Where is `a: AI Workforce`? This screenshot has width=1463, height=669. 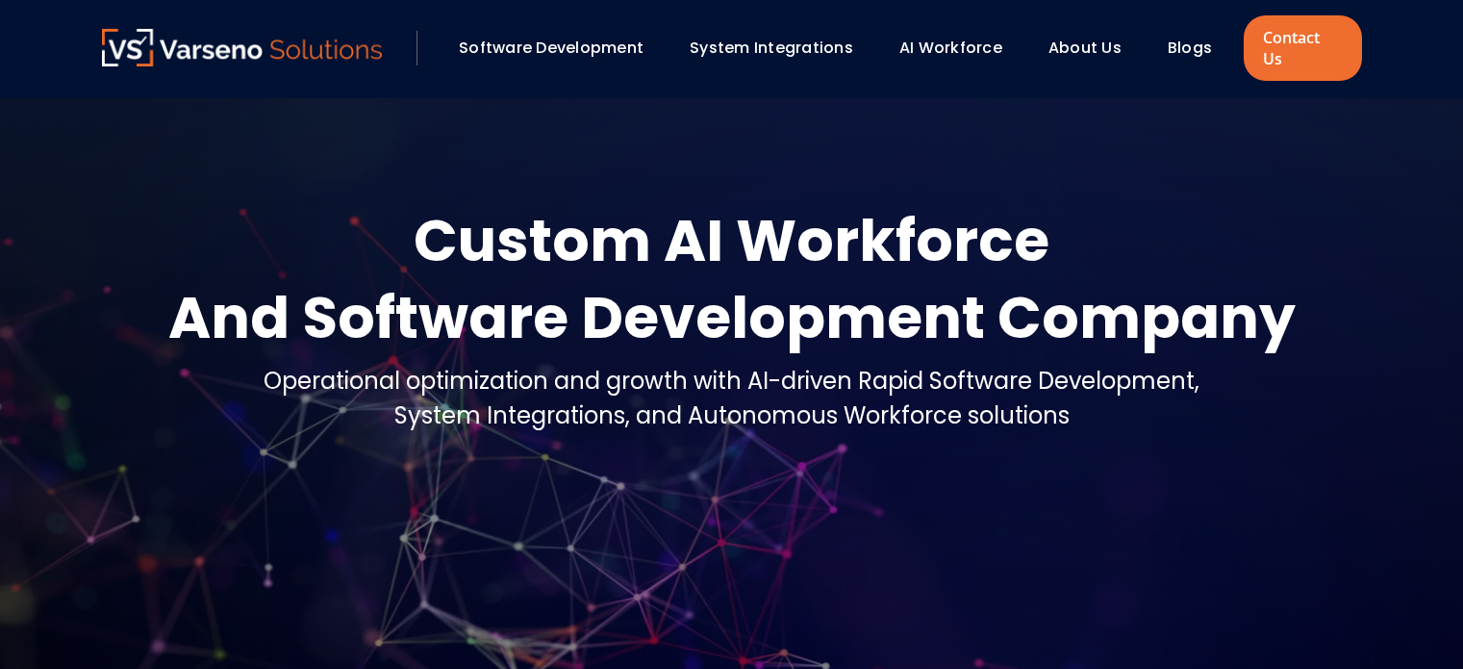
a: AI Workforce is located at coordinates (950, 47).